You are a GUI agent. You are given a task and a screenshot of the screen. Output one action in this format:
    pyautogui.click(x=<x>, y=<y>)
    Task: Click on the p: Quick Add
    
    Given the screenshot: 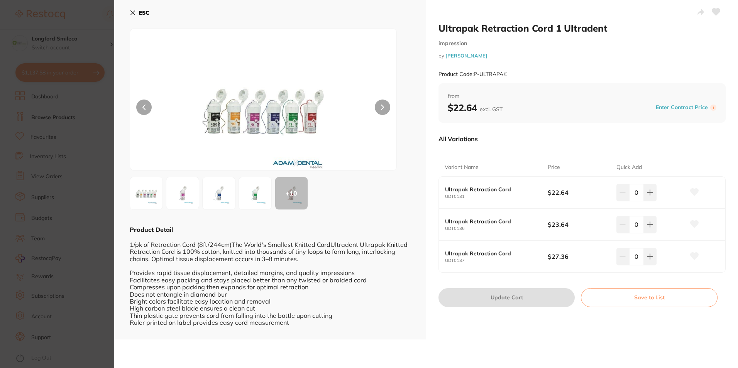 What is the action you would take?
    pyautogui.click(x=629, y=167)
    